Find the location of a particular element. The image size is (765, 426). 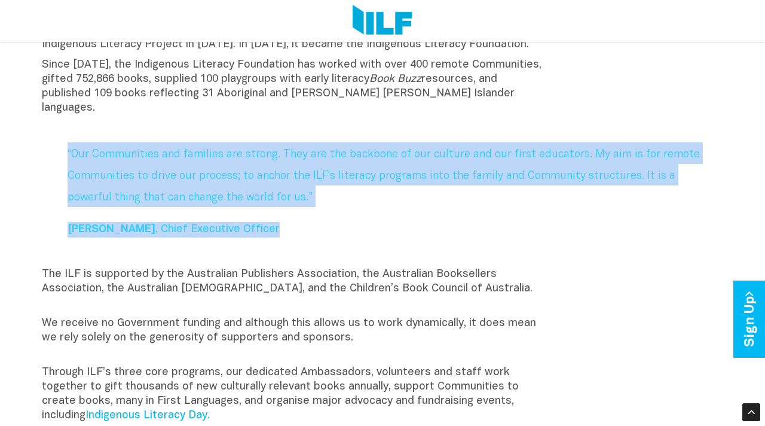

a: Indigenous Literacy Day. is located at coordinates (148, 415).